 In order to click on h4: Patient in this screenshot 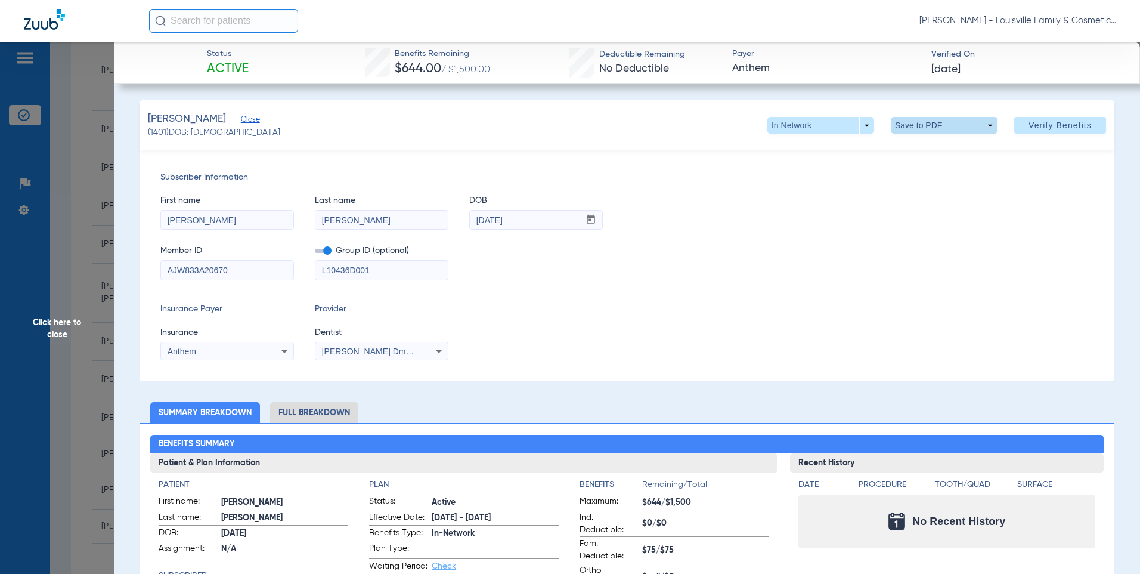, I will do `click(253, 484)`.